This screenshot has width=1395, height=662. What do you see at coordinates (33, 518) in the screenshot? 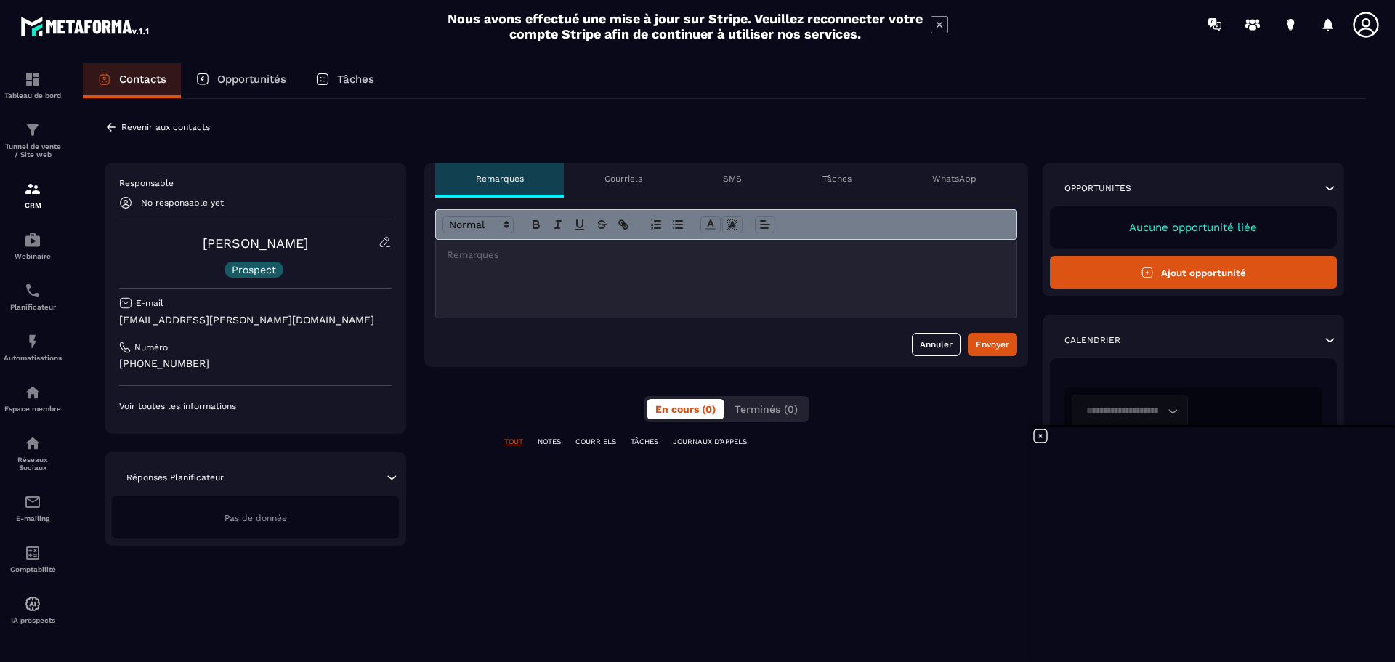
I see `p: E-mailing` at bounding box center [33, 518].